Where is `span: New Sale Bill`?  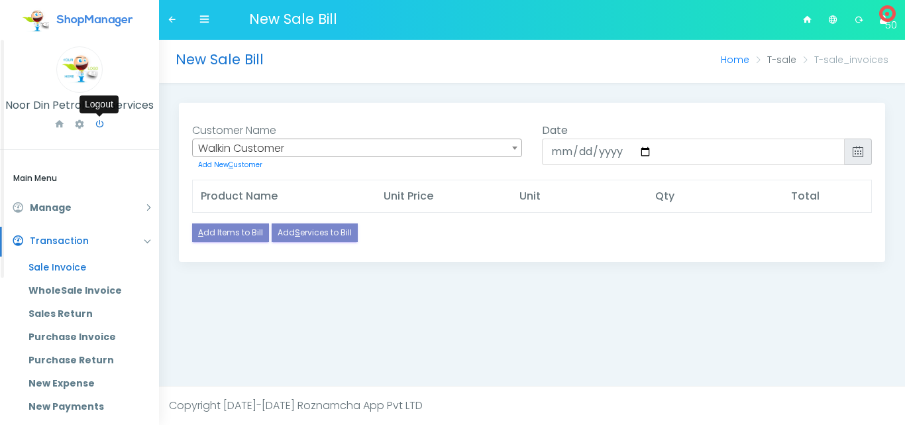
span: New Sale Bill is located at coordinates (293, 16).